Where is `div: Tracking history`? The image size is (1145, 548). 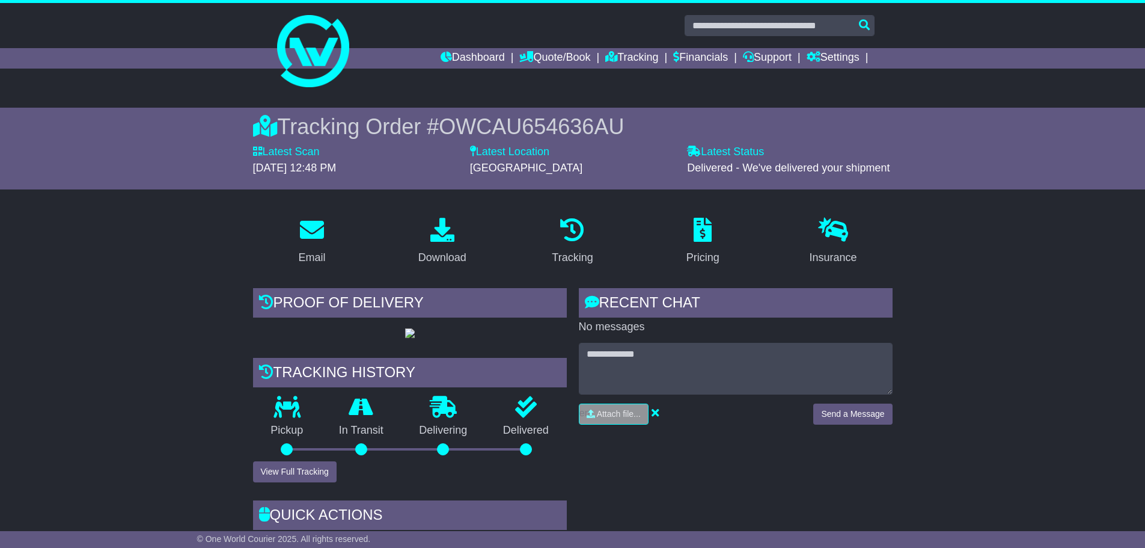 div: Tracking history is located at coordinates (410, 374).